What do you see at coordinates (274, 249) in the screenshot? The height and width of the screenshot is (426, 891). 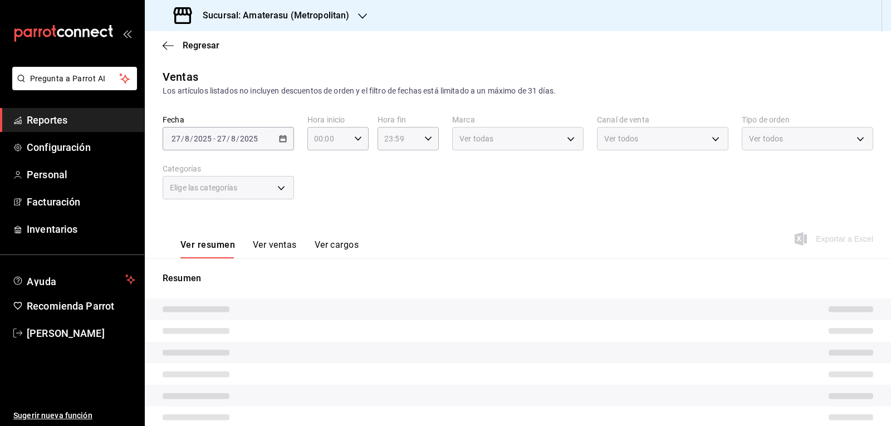 I see `button: Ver ventas` at bounding box center [274, 249].